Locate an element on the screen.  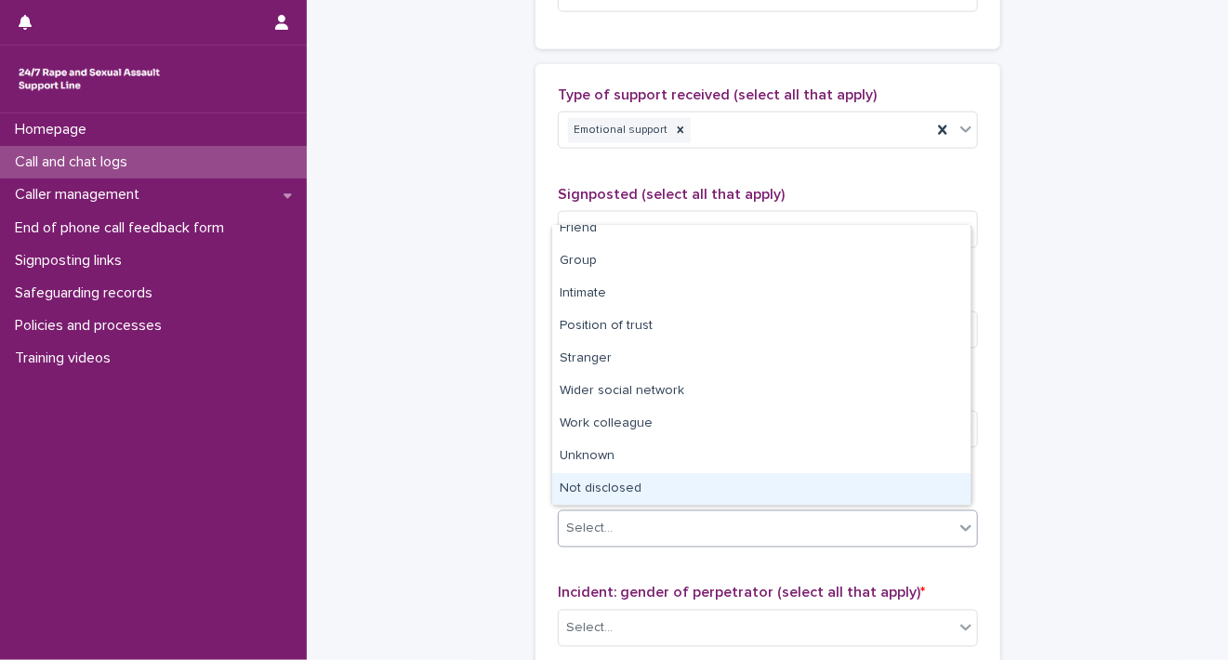
span: Signposted (select all that apply) is located at coordinates (671, 194).